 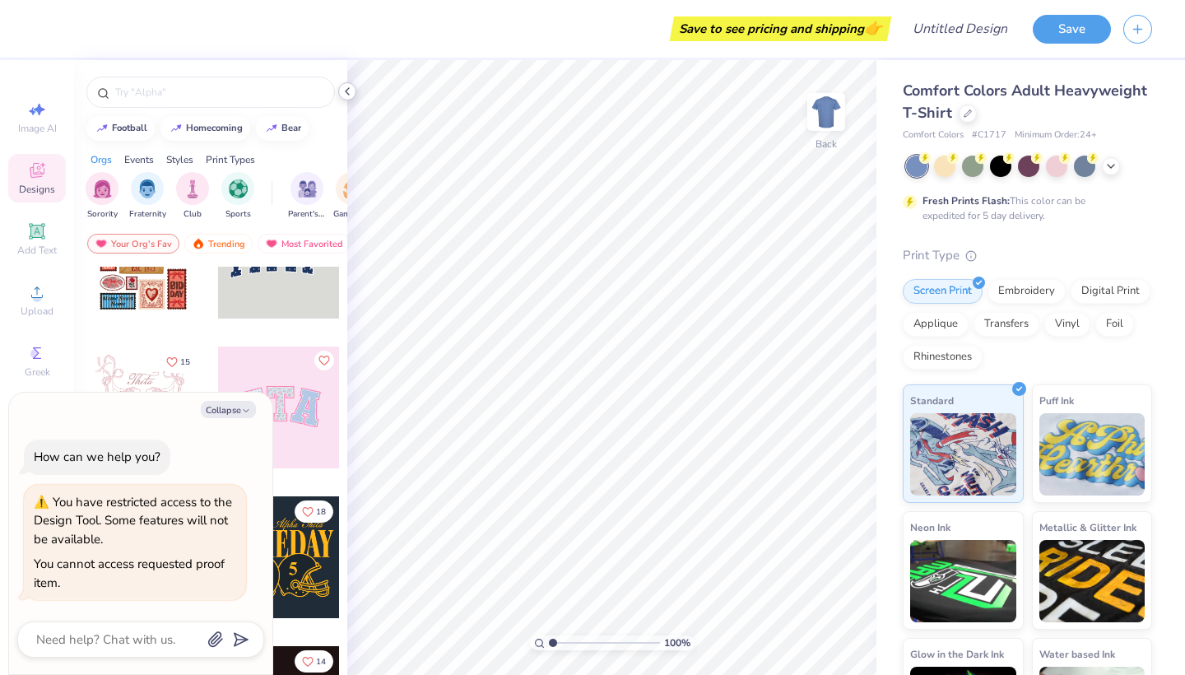 What do you see at coordinates (780, 29) in the screenshot?
I see `div: Save to see pricing and shipping` at bounding box center [780, 29].